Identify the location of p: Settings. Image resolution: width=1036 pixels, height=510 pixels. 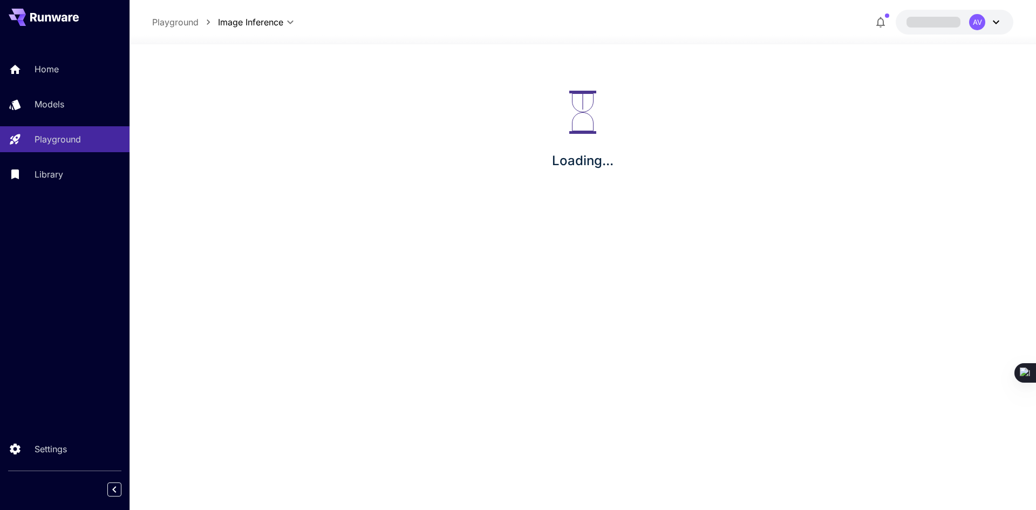
(51, 449).